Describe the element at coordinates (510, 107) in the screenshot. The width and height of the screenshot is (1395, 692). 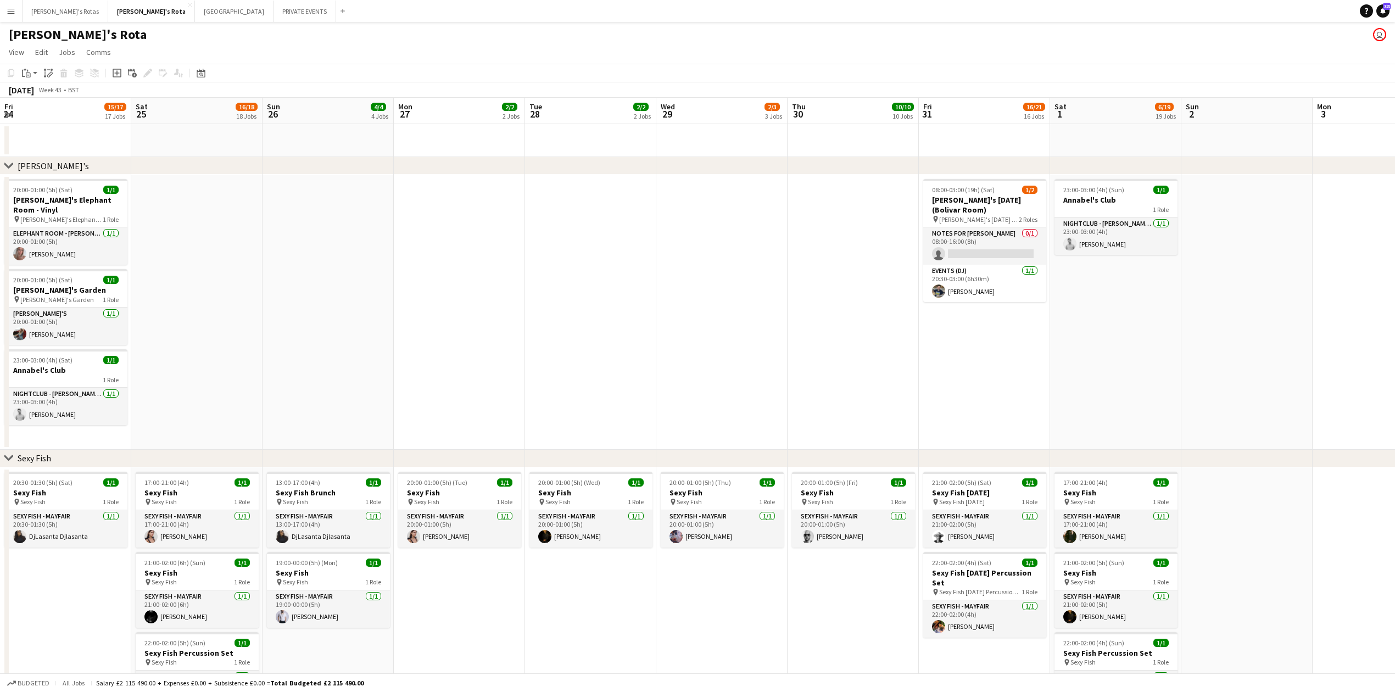
I see `span: 2/2` at that location.